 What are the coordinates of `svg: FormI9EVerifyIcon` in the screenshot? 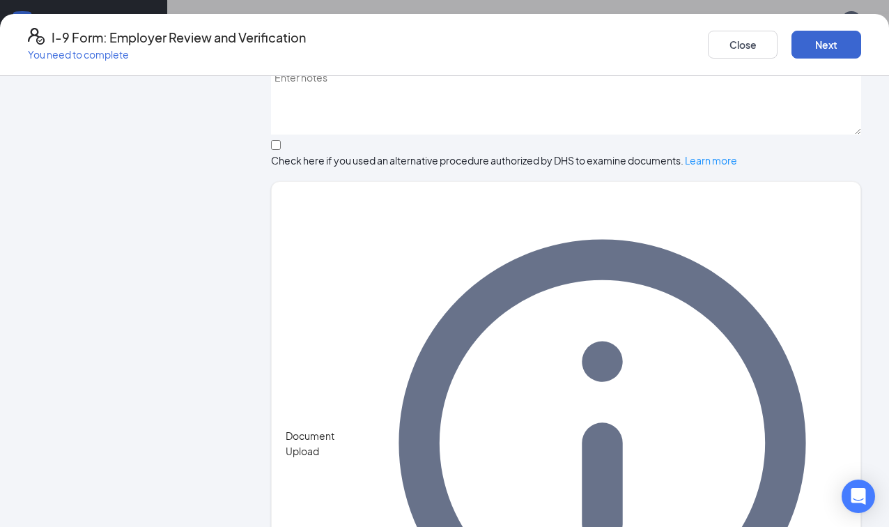 It's located at (36, 36).